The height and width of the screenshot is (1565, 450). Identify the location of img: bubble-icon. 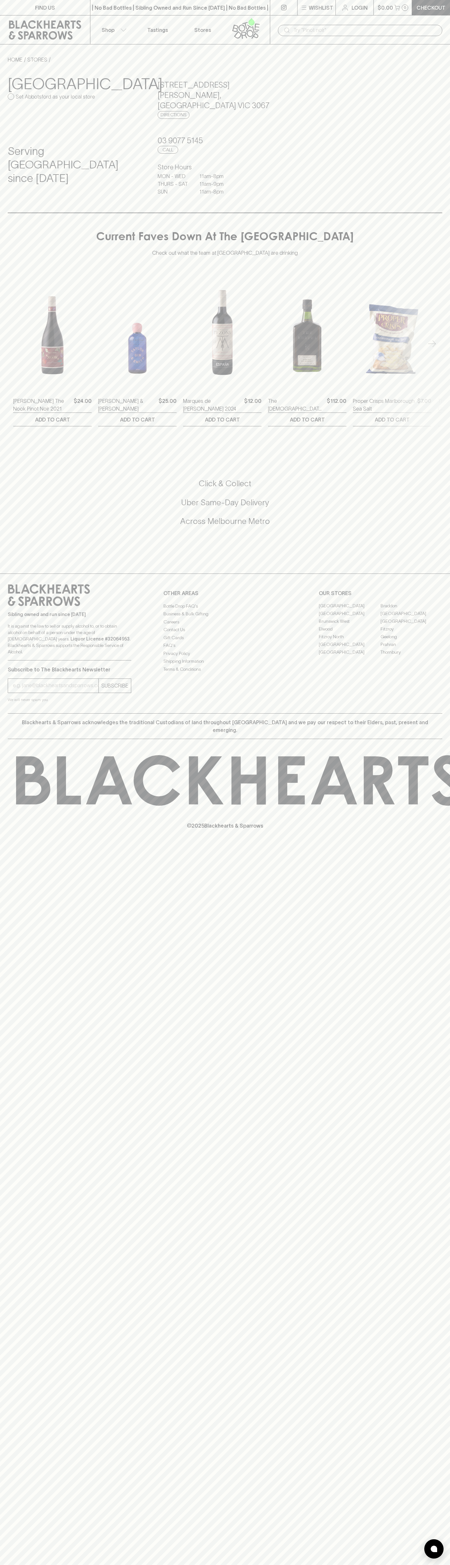
(434, 1549).